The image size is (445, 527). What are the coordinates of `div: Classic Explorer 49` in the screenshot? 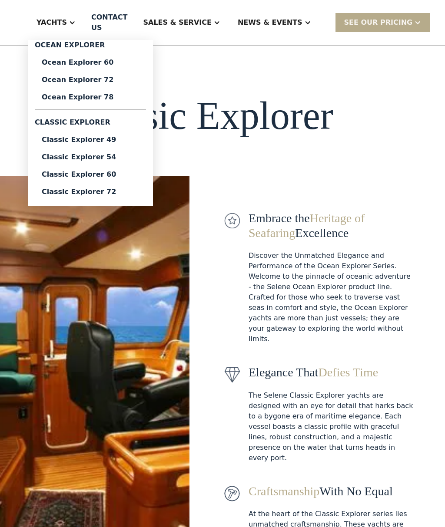 It's located at (90, 140).